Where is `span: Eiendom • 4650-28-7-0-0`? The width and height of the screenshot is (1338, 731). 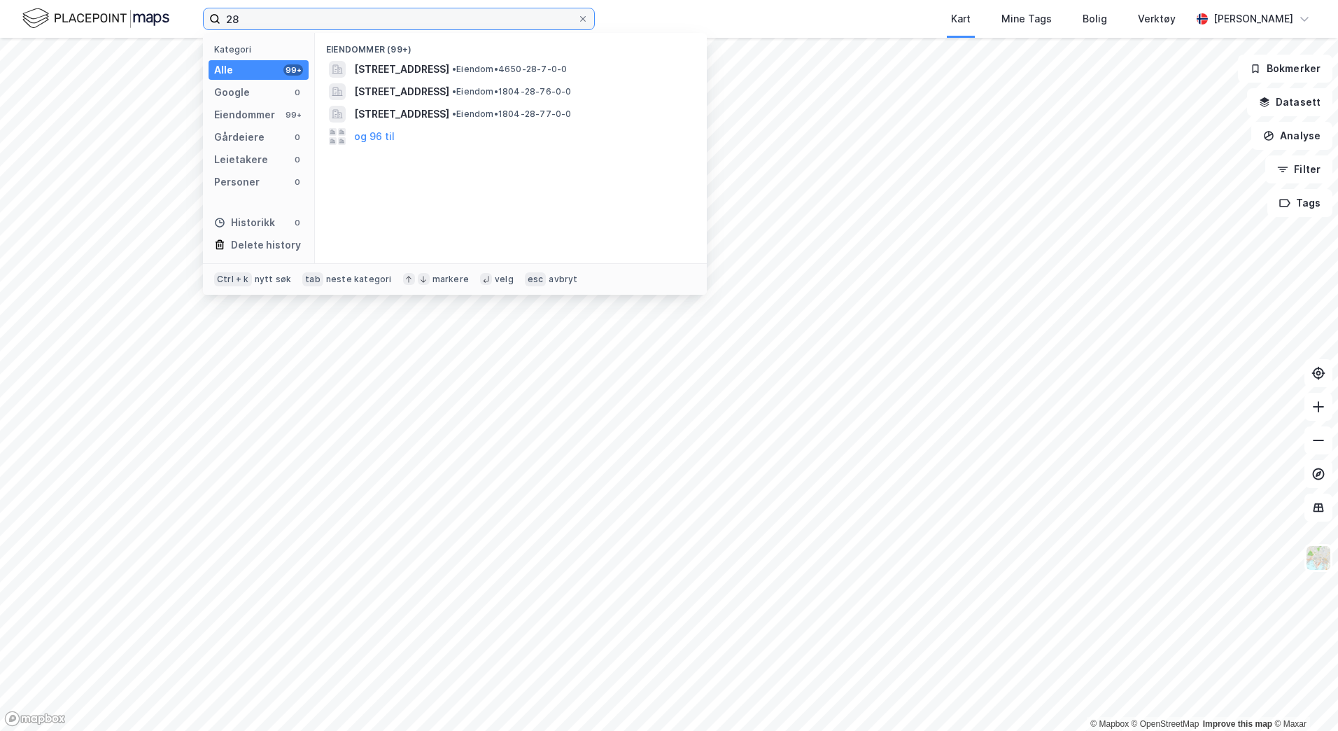 span: Eiendom • 4650-28-7-0-0 is located at coordinates (510, 69).